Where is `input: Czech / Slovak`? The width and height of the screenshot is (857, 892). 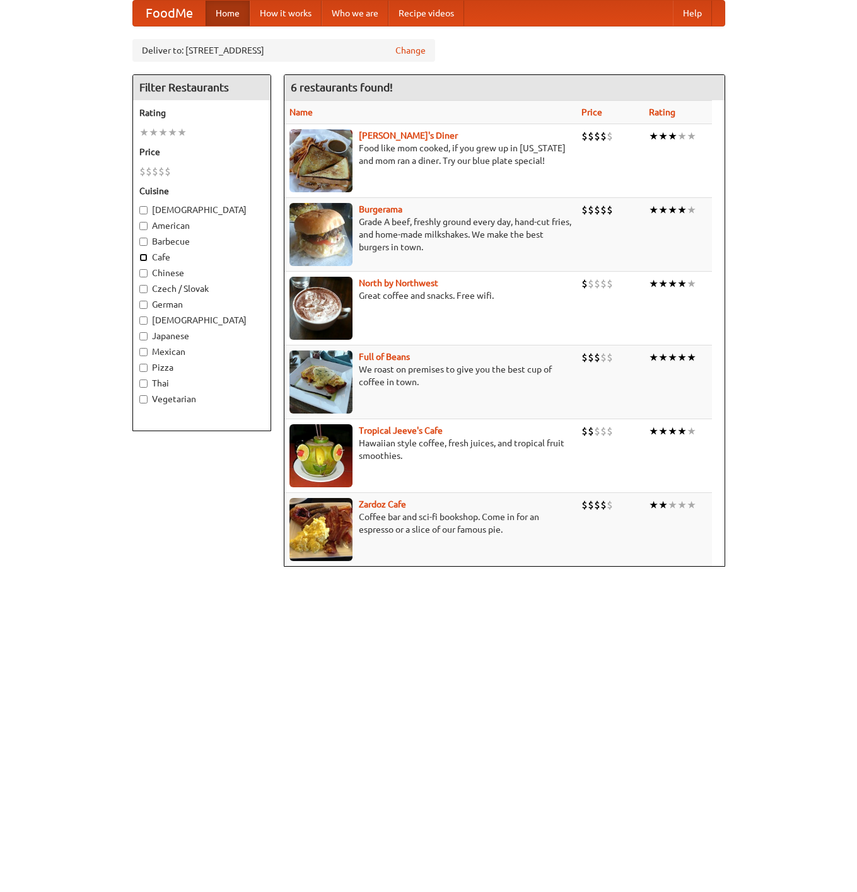 input: Czech / Slovak is located at coordinates (143, 289).